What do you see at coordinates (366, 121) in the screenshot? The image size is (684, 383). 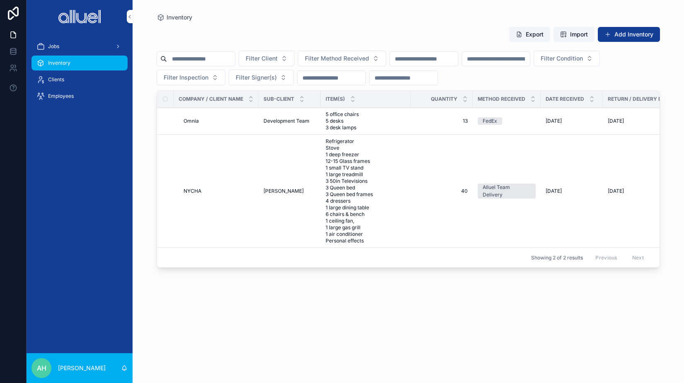 I see `span: 5 office chairs 5 desks 3 desk lamps` at bounding box center [366, 121].